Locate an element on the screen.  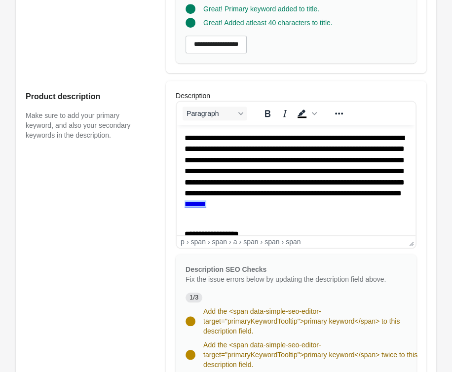
div: p is located at coordinates (183, 242).